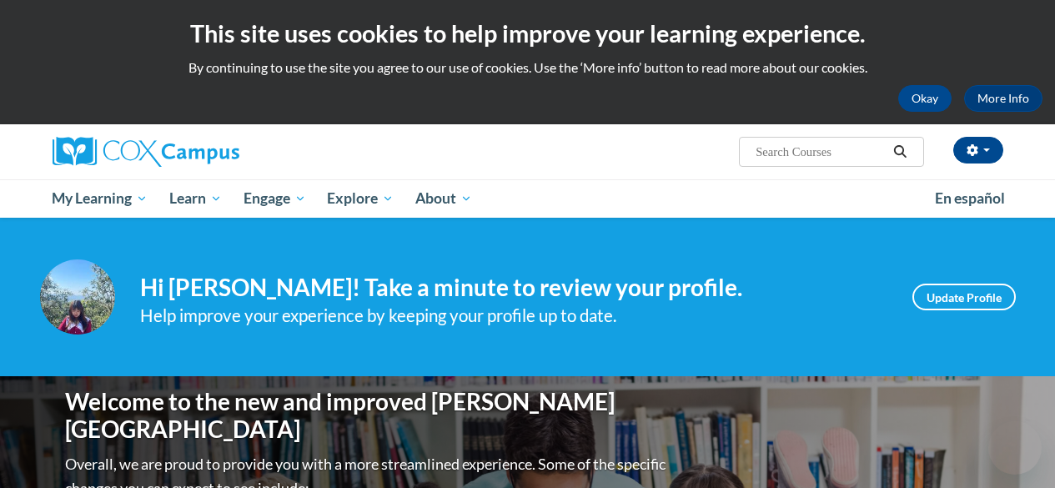  Describe the element at coordinates (820, 152) in the screenshot. I see `input: Search Courses` at that location.